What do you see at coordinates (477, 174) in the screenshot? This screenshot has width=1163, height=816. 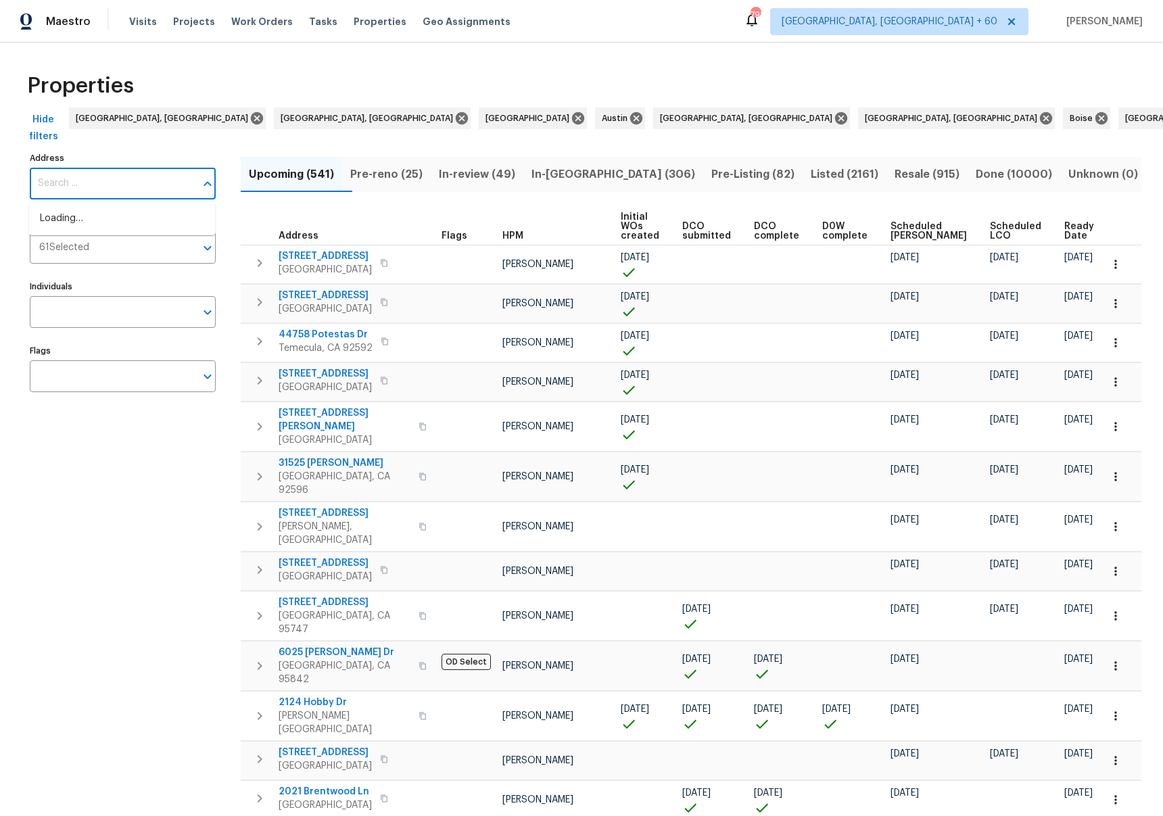 I see `span: In-review (49)` at bounding box center [477, 174].